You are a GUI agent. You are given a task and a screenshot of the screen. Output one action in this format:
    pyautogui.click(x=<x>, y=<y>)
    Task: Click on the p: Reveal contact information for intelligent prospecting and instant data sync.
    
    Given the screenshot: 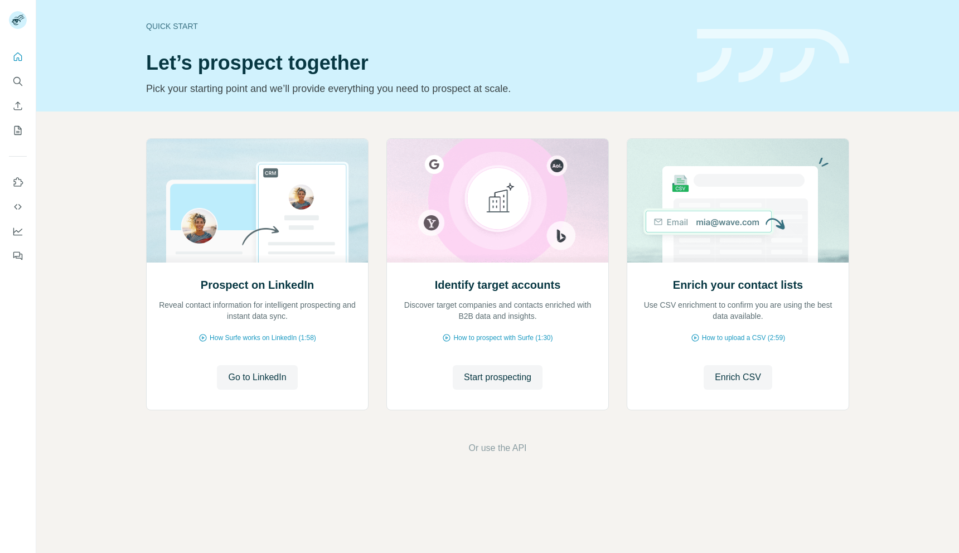 What is the action you would take?
    pyautogui.click(x=257, y=311)
    